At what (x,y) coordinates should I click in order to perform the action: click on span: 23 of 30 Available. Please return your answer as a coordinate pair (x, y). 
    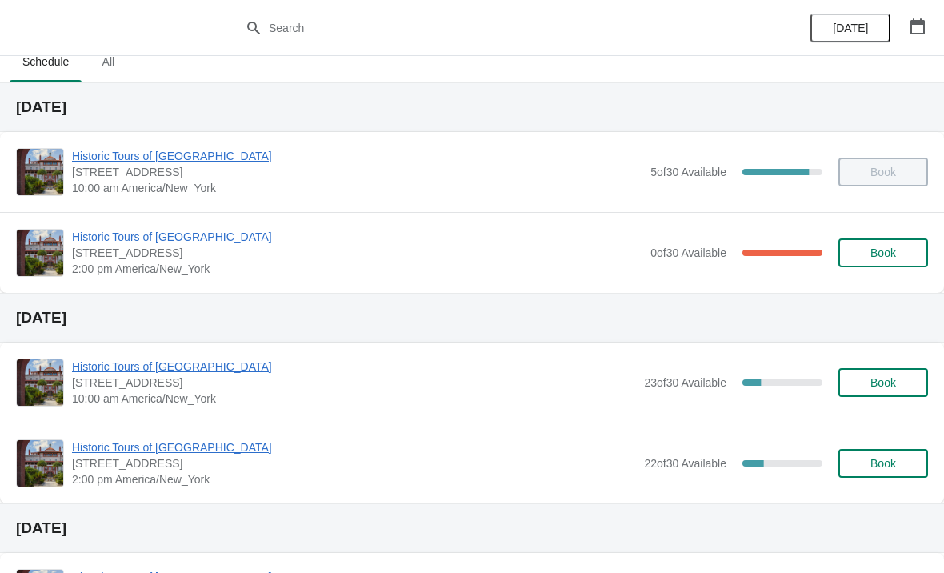
    Looking at the image, I should click on (685, 382).